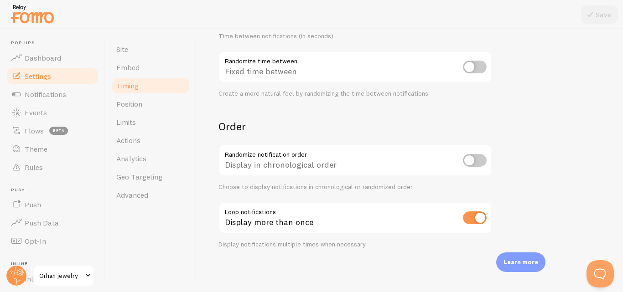  What do you see at coordinates (139, 177) in the screenshot?
I see `span: Geo Targeting` at bounding box center [139, 177].